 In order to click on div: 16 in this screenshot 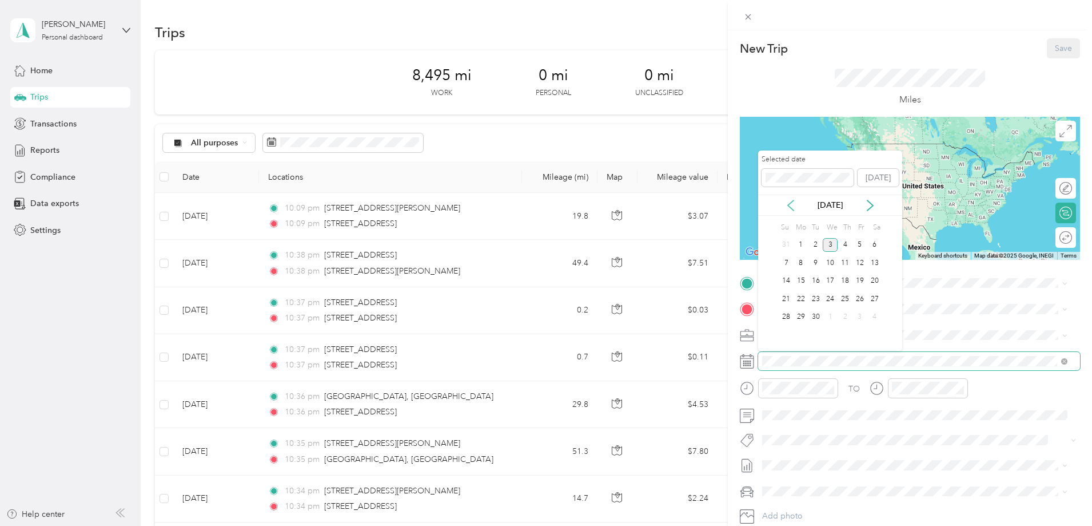, I will do `click(816, 281)`.